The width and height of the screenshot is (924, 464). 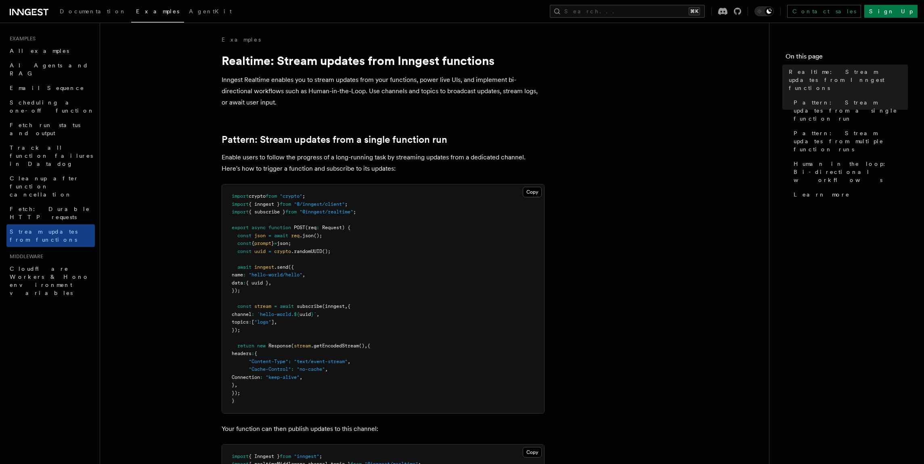 What do you see at coordinates (263, 322) in the screenshot?
I see `span: "logs"` at bounding box center [263, 322].